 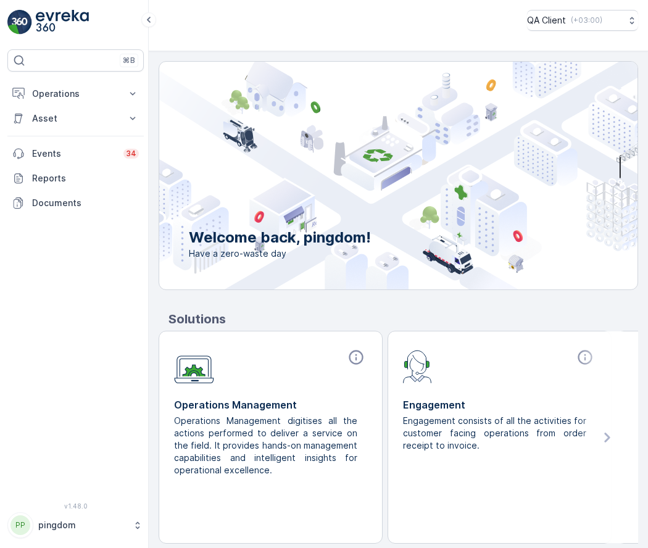 What do you see at coordinates (587, 20) in the screenshot?
I see `p: ( +03:00 )` at bounding box center [587, 20].